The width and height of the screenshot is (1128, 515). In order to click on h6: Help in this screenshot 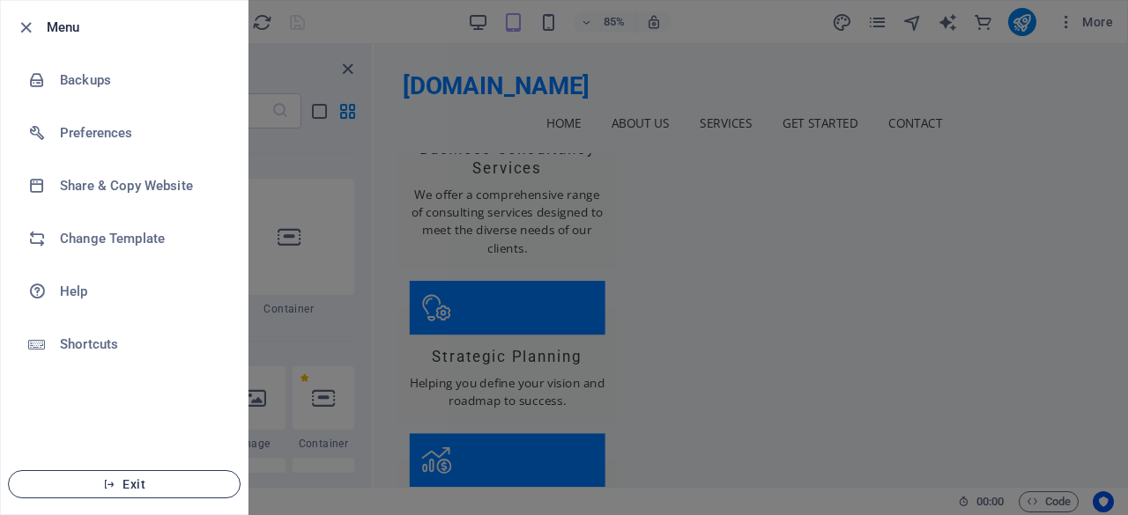, I will do `click(141, 292)`.